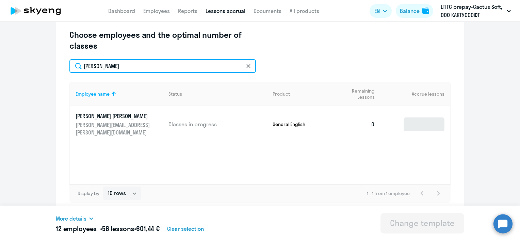 The width and height of the screenshot is (520, 241). What do you see at coordinates (426, 11) in the screenshot?
I see `img: balance` at bounding box center [426, 11].